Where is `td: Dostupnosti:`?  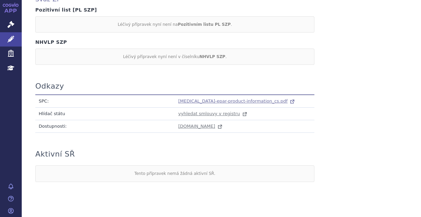
td: Dostupnosti: is located at coordinates (105, 126).